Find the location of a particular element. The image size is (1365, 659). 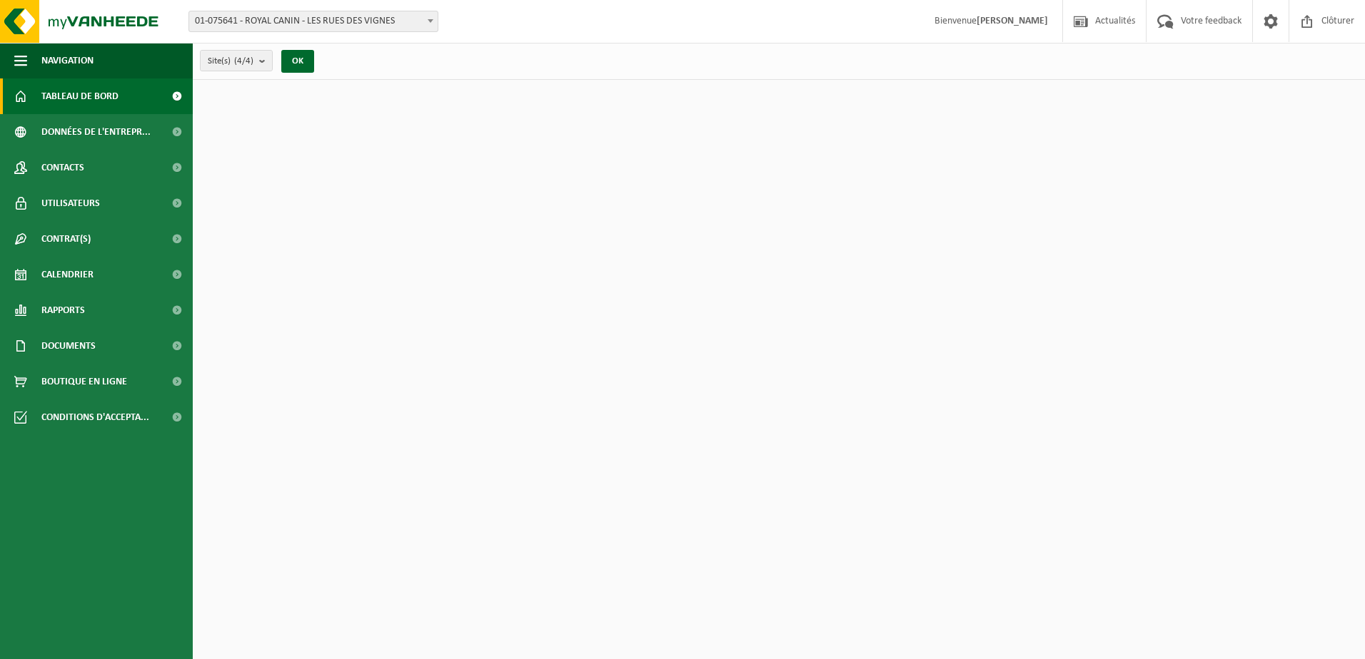

count: (4/4) is located at coordinates (243, 61).